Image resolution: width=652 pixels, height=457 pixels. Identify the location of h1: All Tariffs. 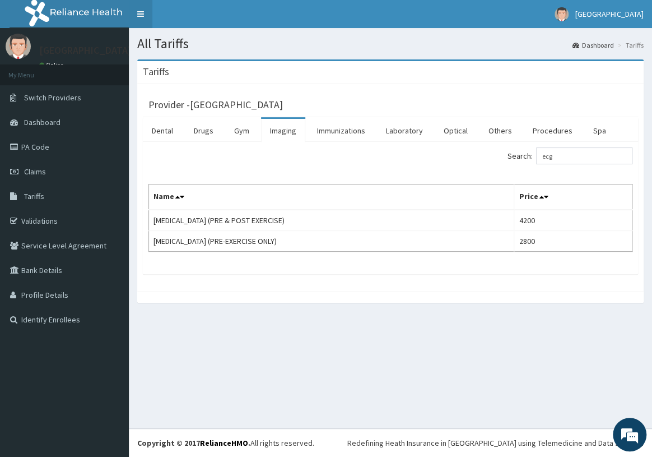
(391, 44).